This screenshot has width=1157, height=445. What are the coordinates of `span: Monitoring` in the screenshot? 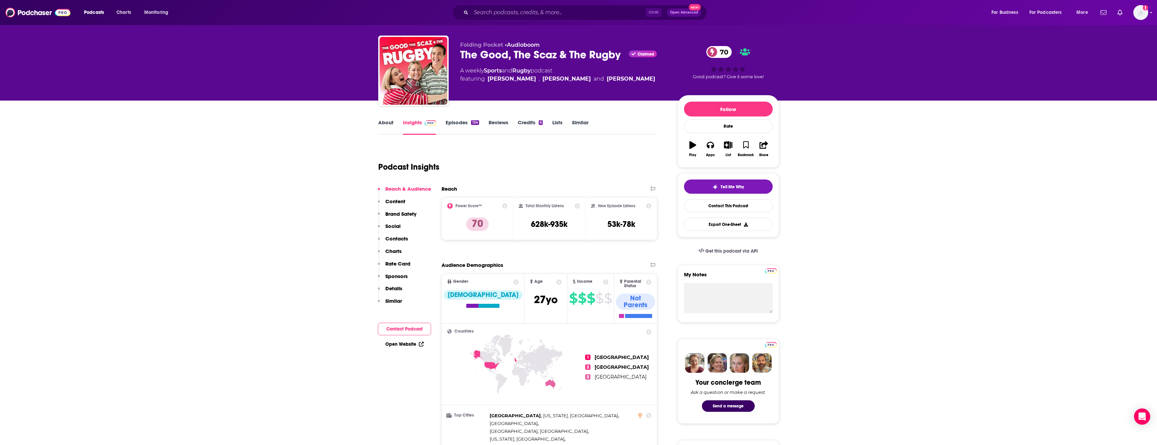 It's located at (156, 13).